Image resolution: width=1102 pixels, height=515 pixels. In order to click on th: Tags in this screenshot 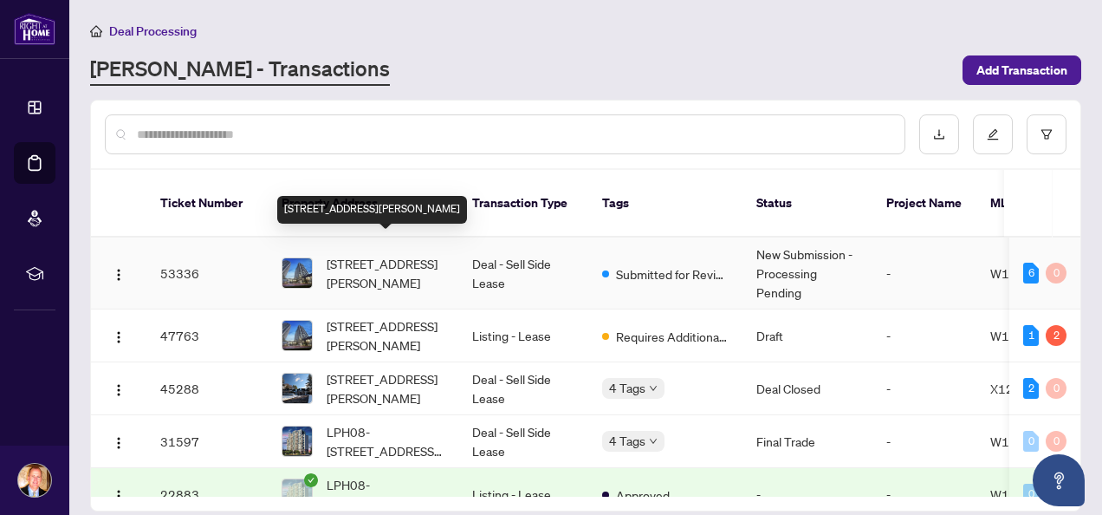, I will do `click(665, 204)`.